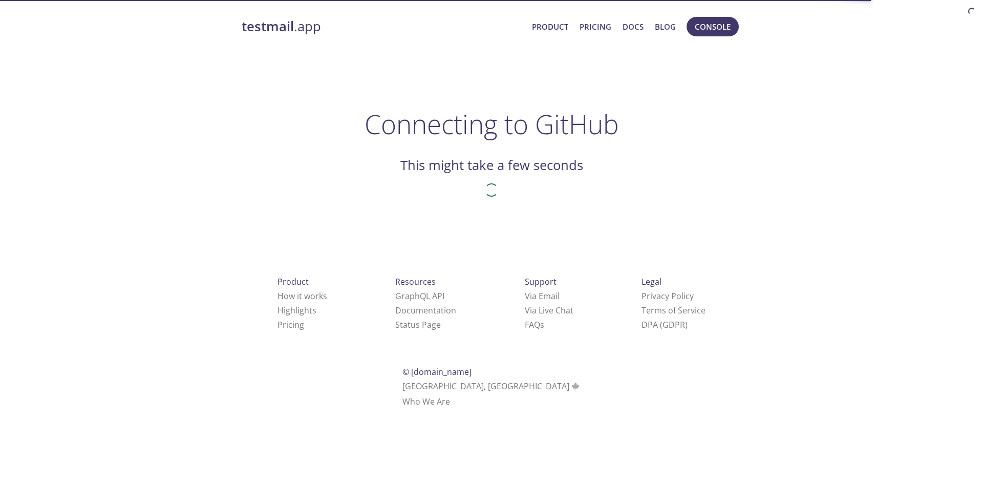  I want to click on a: Privacy Policy, so click(668, 296).